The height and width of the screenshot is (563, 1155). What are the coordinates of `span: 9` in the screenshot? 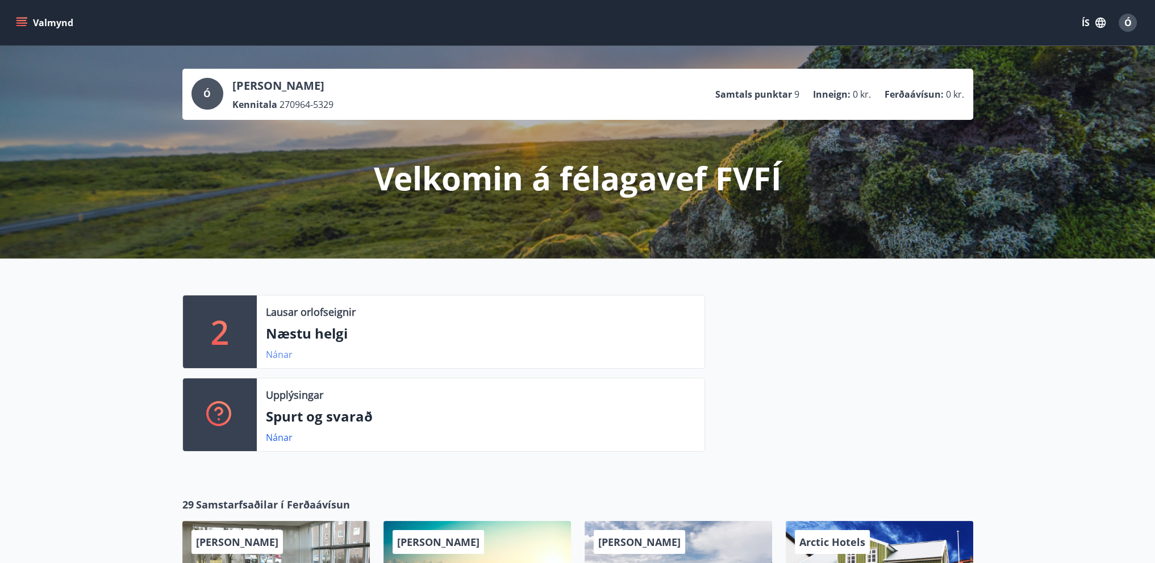 It's located at (797, 94).